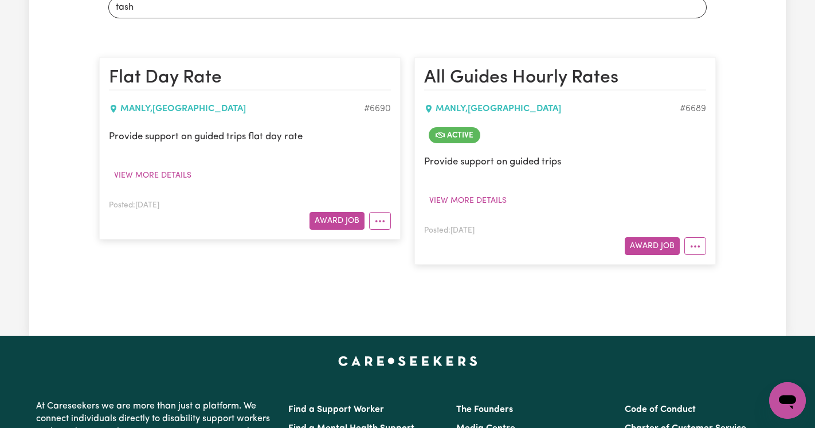 The width and height of the screenshot is (815, 428). What do you see at coordinates (250, 79) in the screenshot?
I see `h2: Flat Day Rate` at bounding box center [250, 79].